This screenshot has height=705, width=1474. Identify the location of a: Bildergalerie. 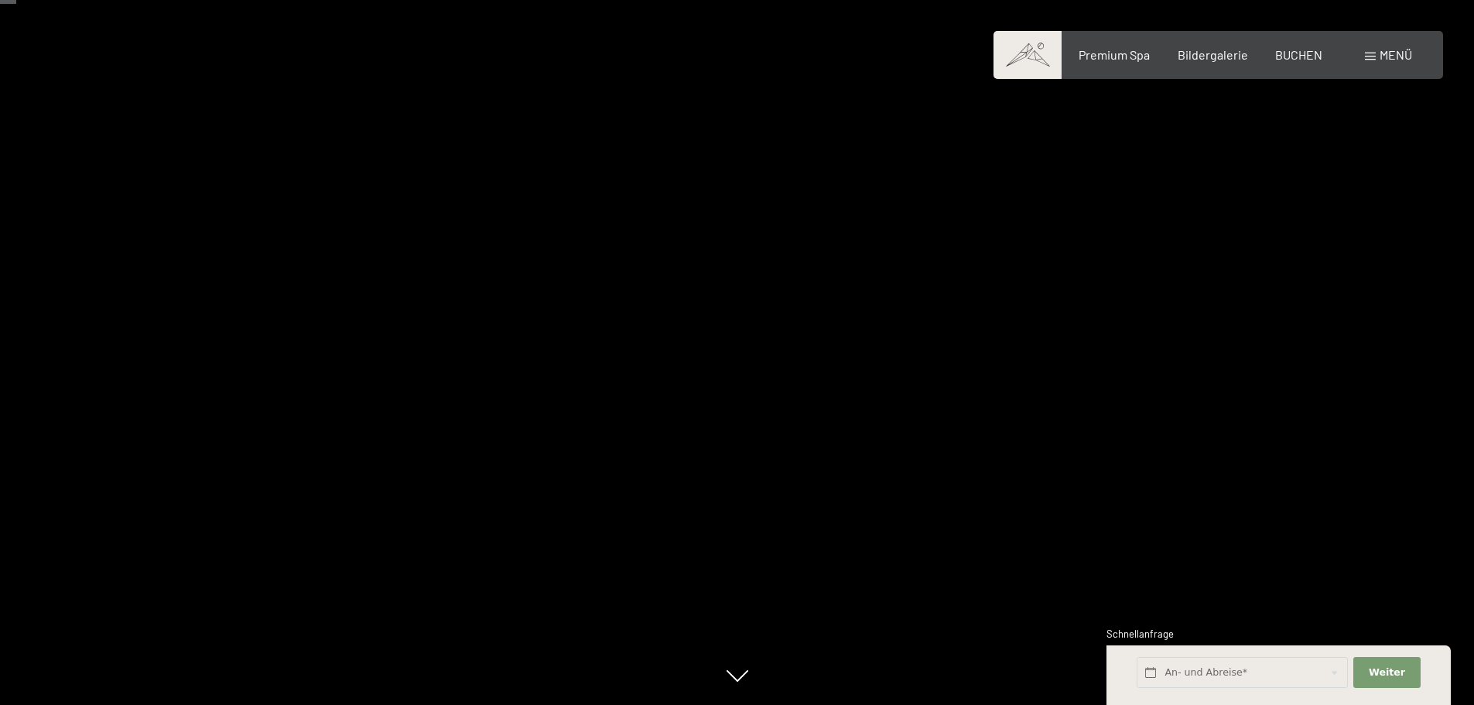
(1213, 54).